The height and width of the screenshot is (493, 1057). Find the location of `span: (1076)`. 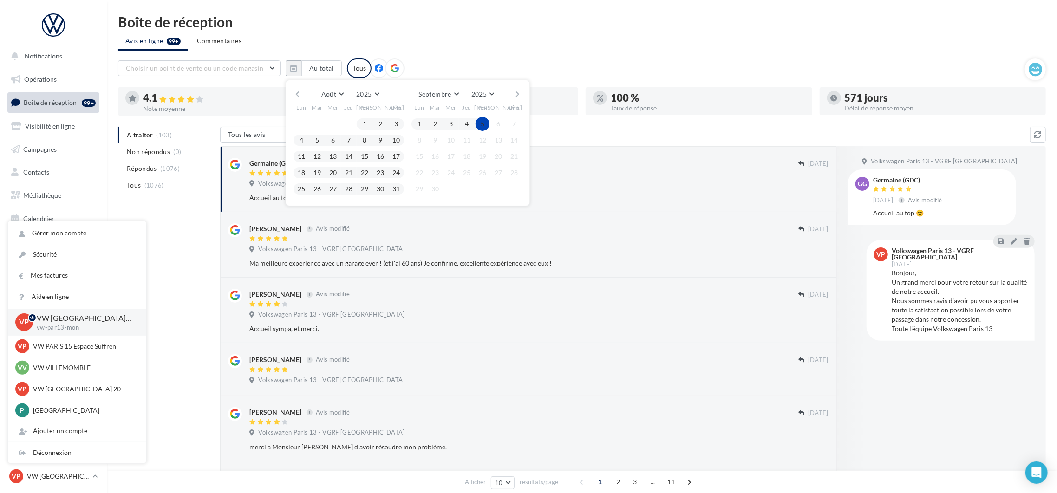

span: (1076) is located at coordinates (170, 169).